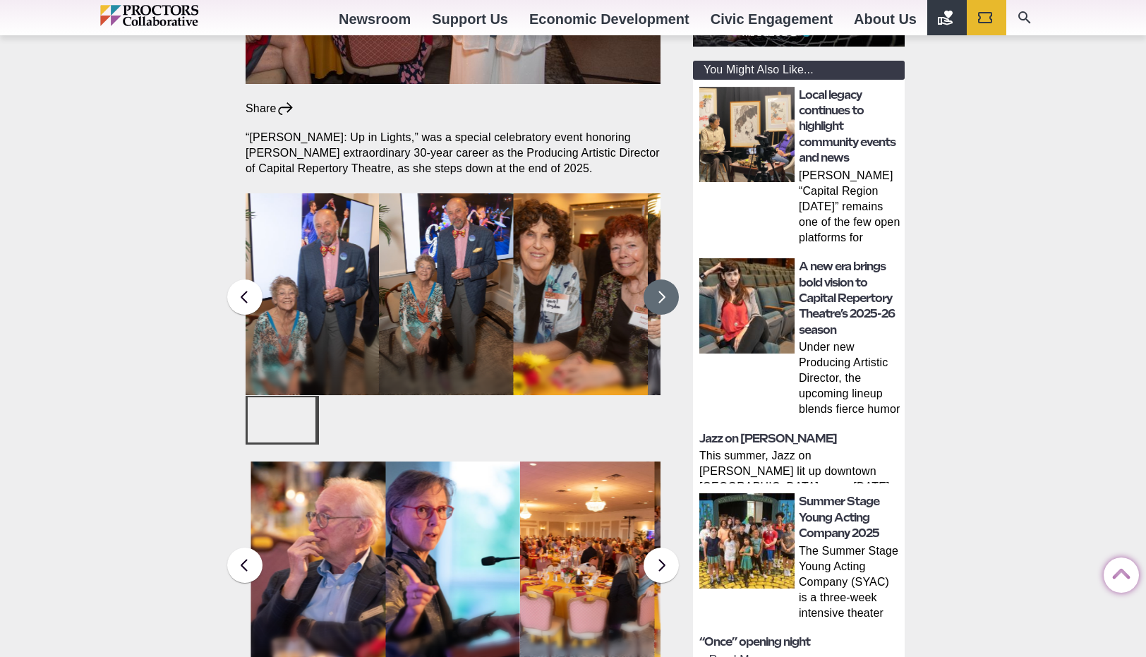 The height and width of the screenshot is (657, 1146). What do you see at coordinates (799, 70) in the screenshot?
I see `div: You Might Also Like...` at bounding box center [799, 70].